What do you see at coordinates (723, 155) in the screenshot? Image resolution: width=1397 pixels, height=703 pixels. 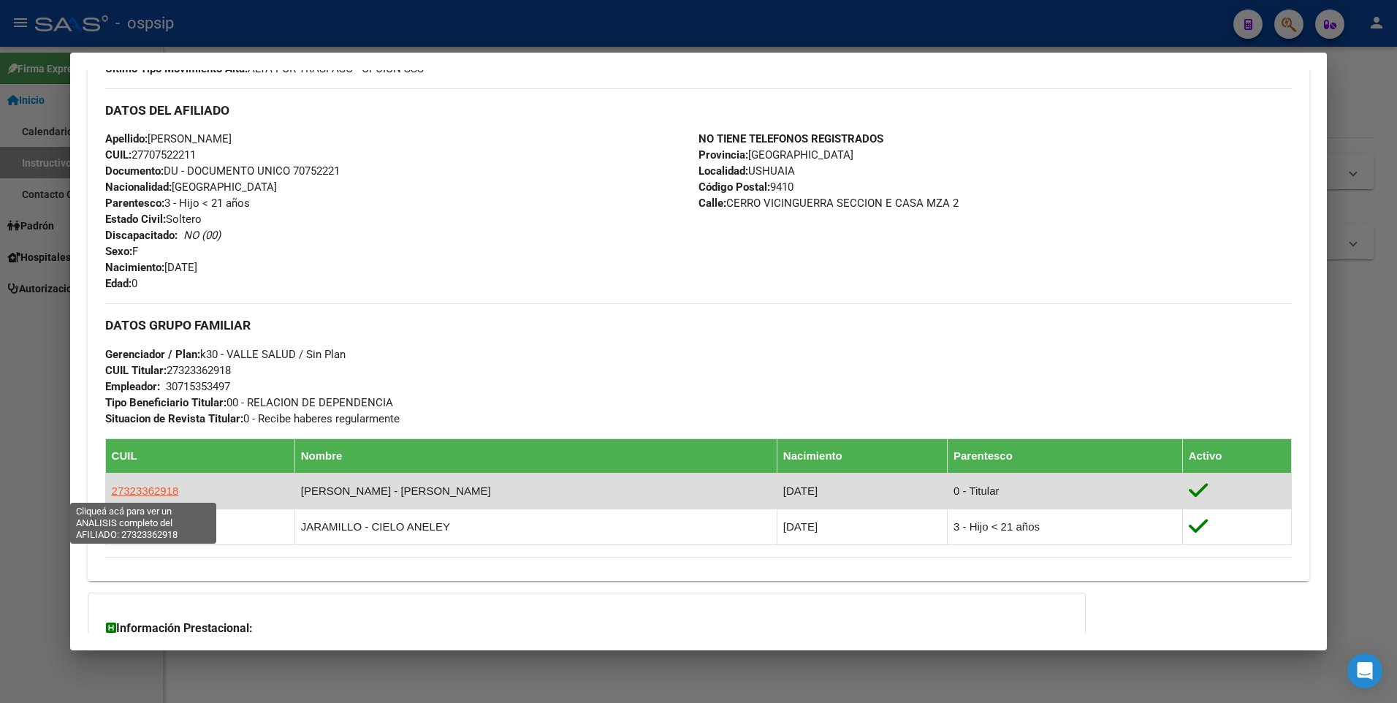 I see `strong: Provincia:` at bounding box center [723, 155].